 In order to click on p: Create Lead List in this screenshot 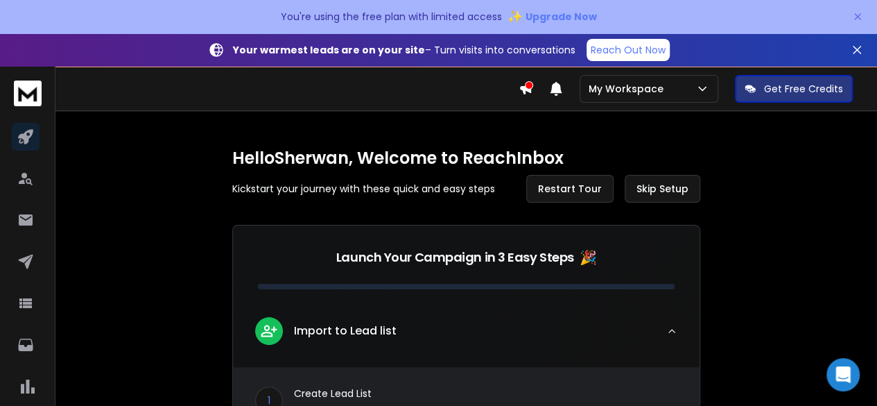, I will do `click(485, 393)`.